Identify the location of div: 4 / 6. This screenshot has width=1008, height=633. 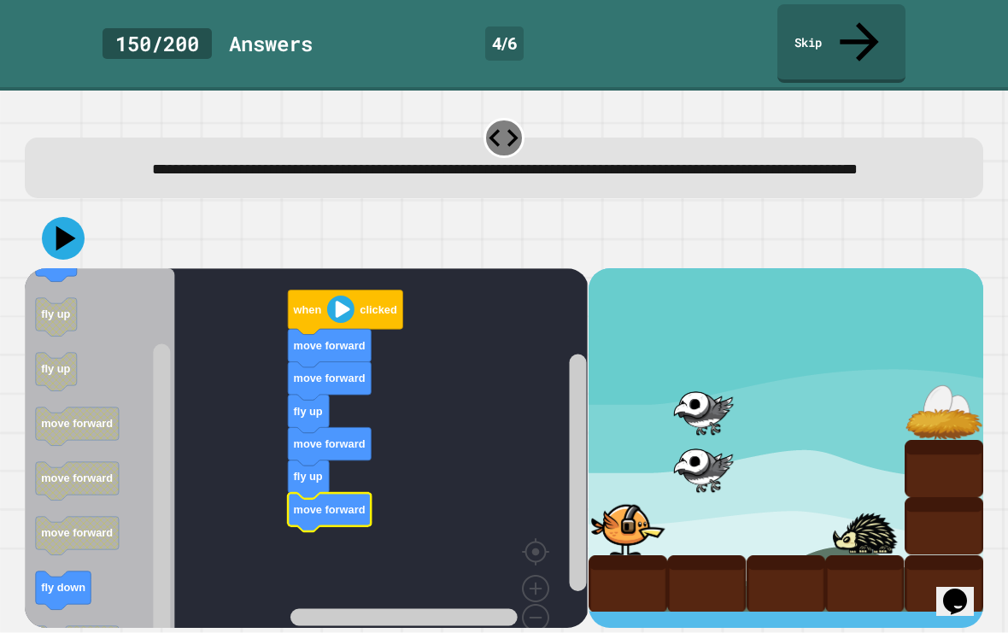
(504, 44).